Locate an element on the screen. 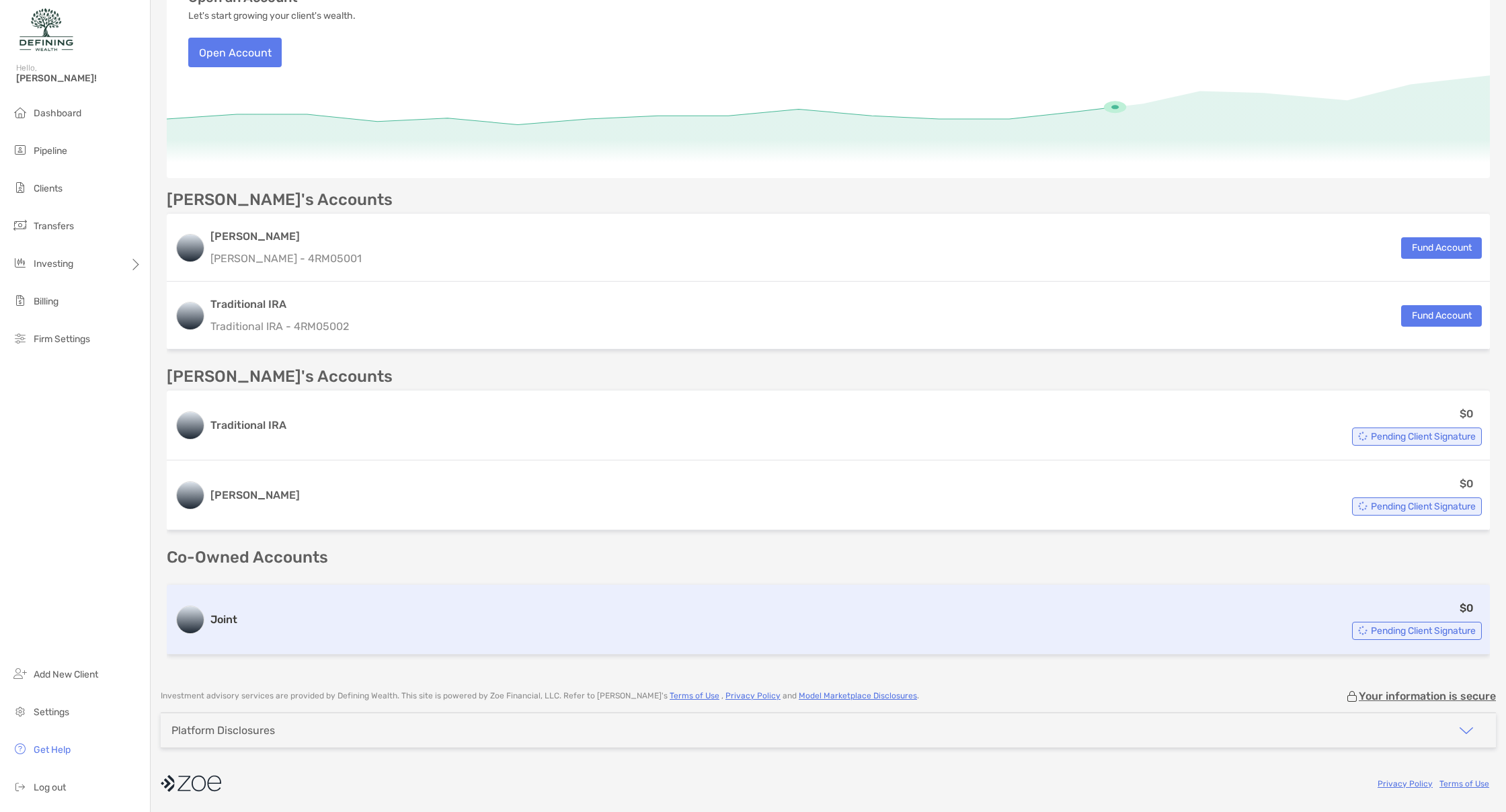 The width and height of the screenshot is (1506, 812). img: firm-settings icon is located at coordinates (21, 338).